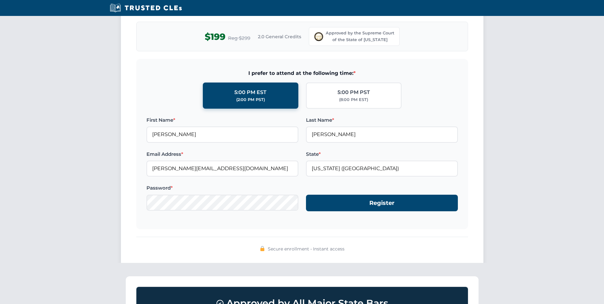 The image size is (604, 304). What do you see at coordinates (215, 37) in the screenshot?
I see `span: $199` at bounding box center [215, 37].